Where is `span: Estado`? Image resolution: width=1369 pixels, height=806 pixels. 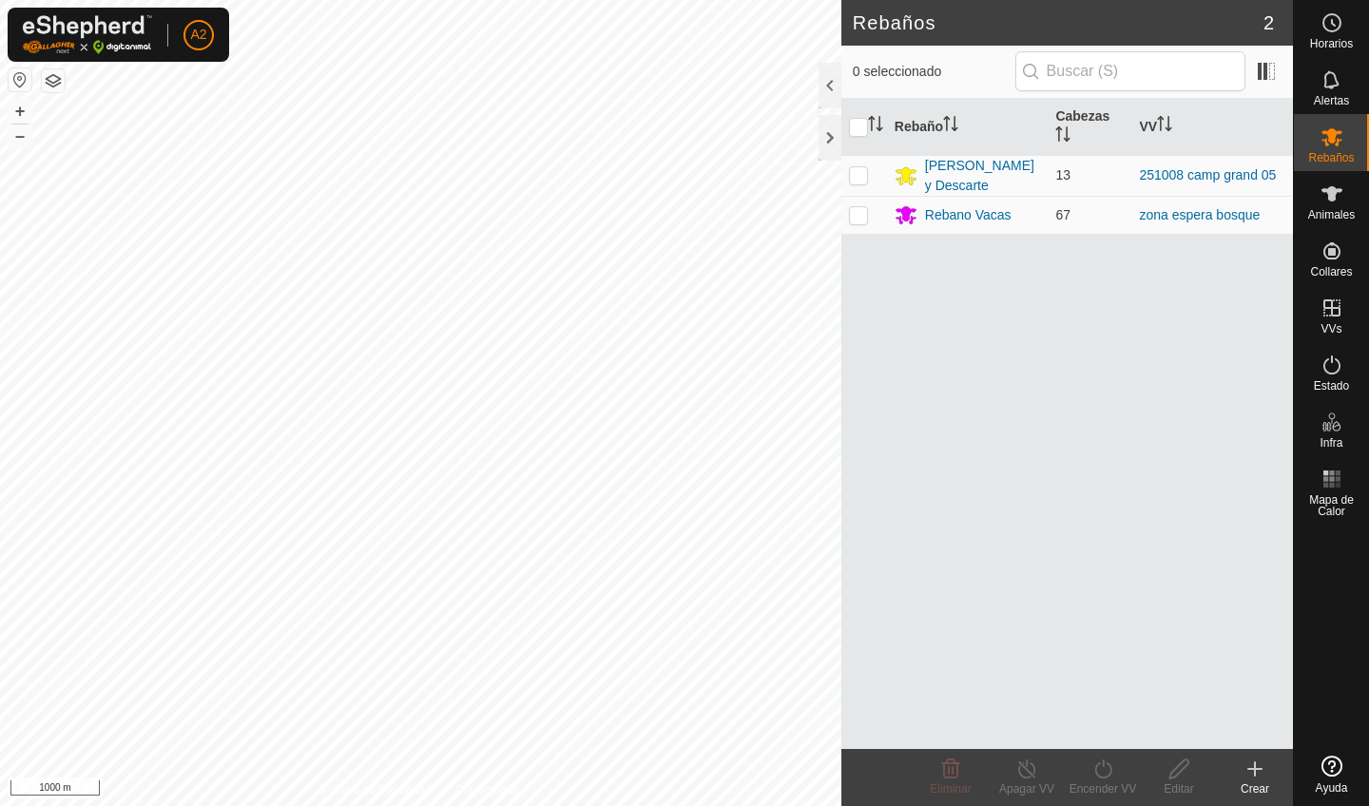 span: Estado is located at coordinates (1331, 386).